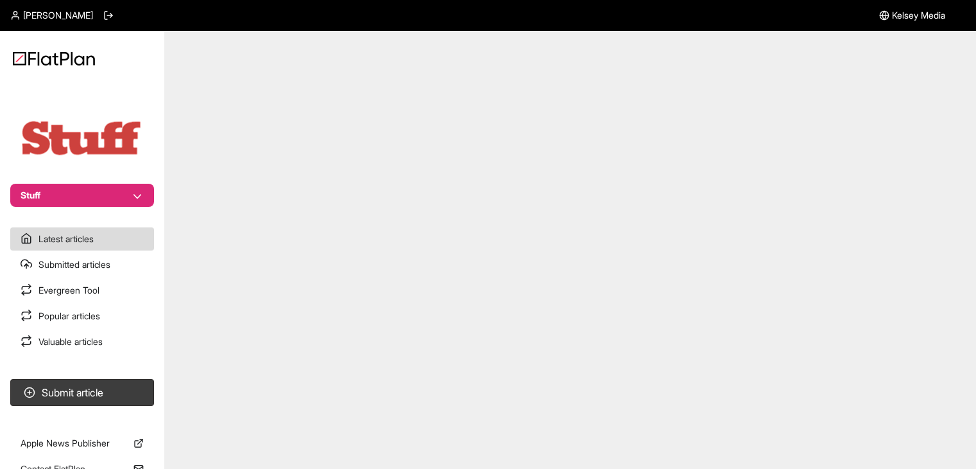 The height and width of the screenshot is (469, 976). I want to click on a: Apple News Publisher, so click(82, 443).